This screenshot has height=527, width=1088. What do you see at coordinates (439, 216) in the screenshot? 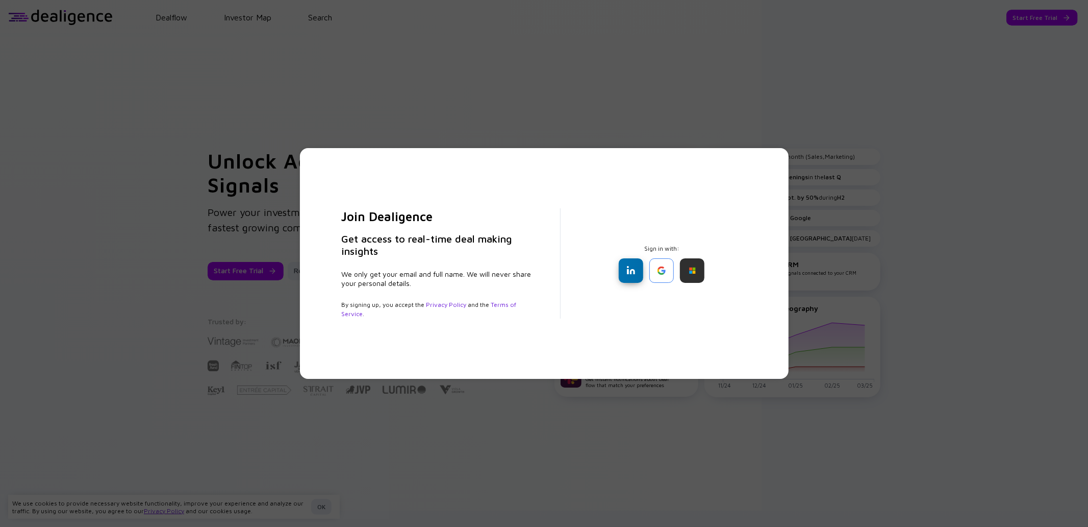
I see `h2: Join Dealigence` at bounding box center [439, 216].